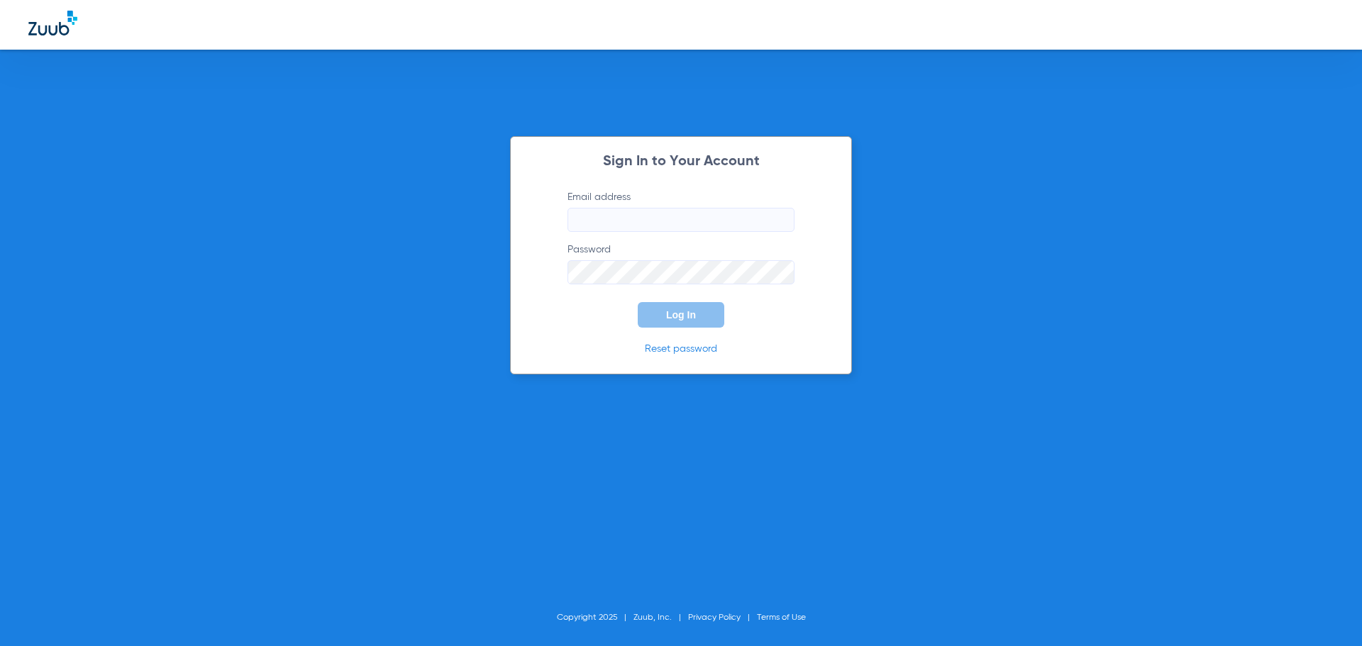 The image size is (1362, 646). What do you see at coordinates (681, 315) in the screenshot?
I see `button: Log In` at bounding box center [681, 315].